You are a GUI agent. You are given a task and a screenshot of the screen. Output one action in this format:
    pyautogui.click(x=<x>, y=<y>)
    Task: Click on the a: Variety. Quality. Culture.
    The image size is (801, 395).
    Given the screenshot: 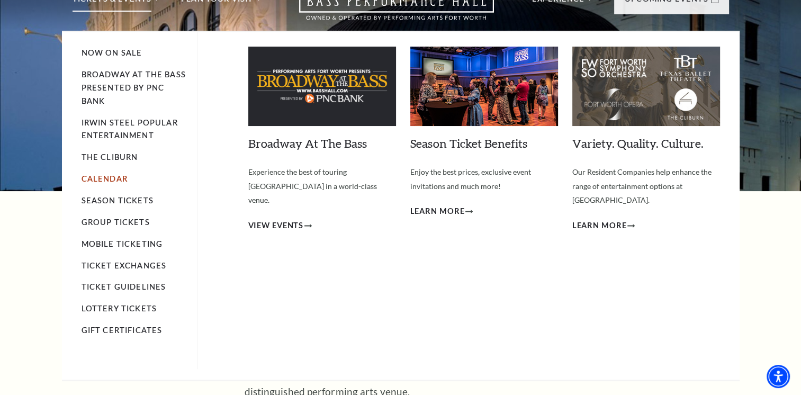 What is the action you would take?
    pyautogui.click(x=638, y=143)
    